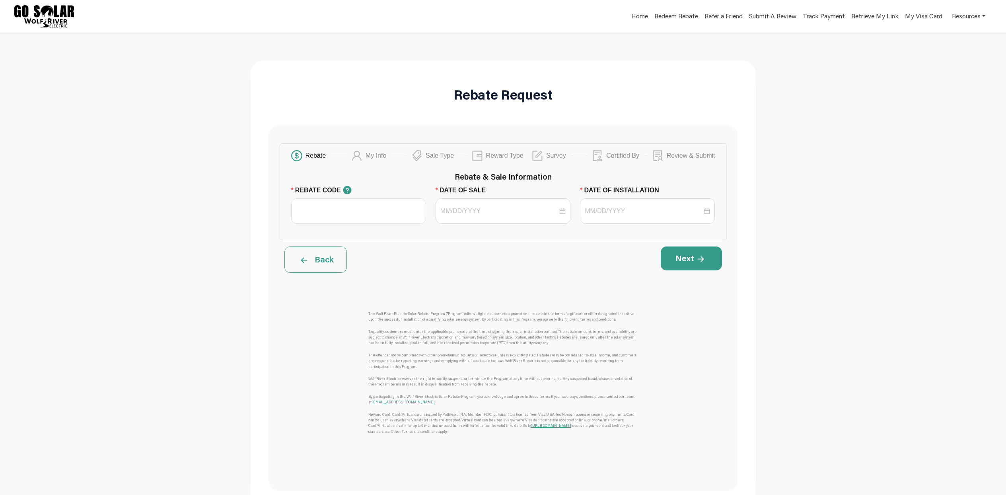 The image size is (1006, 495). What do you see at coordinates (503, 360) in the screenshot?
I see `div: This offer cannot be combined with other promotions, discounts, or incentives unless explicitly s...` at bounding box center [503, 360].